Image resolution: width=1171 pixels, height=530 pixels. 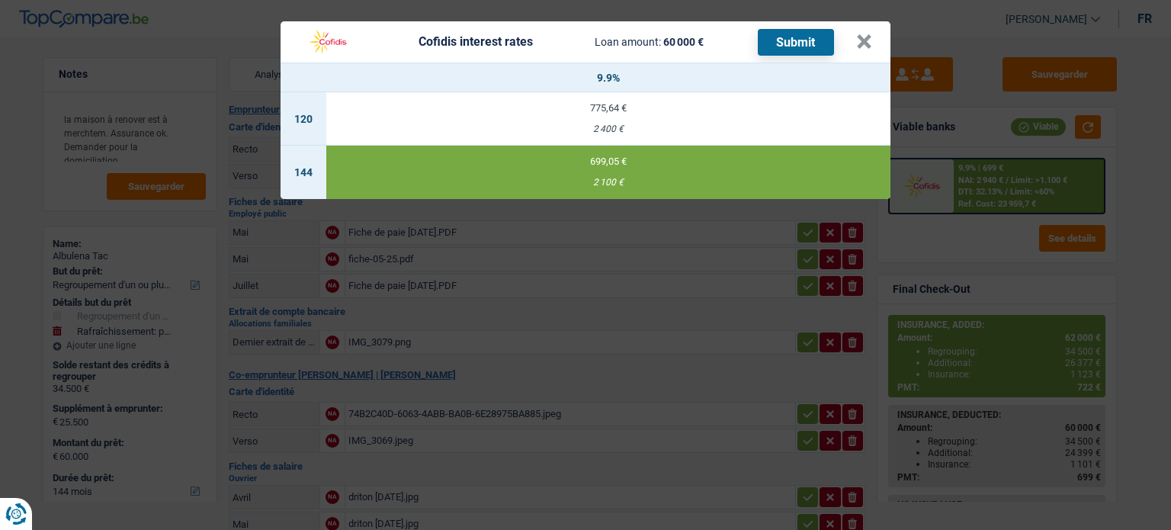 I want to click on span: 60 000 €, so click(x=683, y=42).